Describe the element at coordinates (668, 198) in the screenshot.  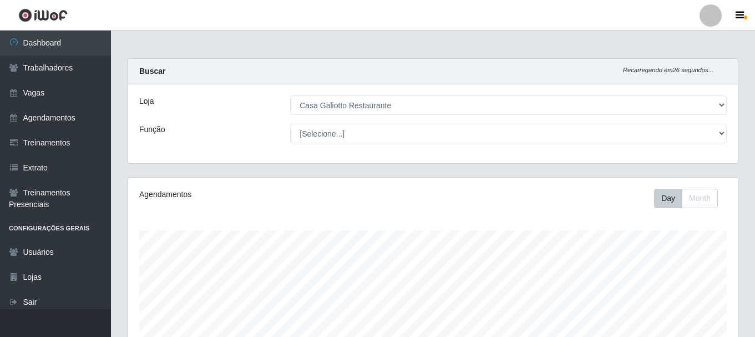
I see `button: Day` at that location.